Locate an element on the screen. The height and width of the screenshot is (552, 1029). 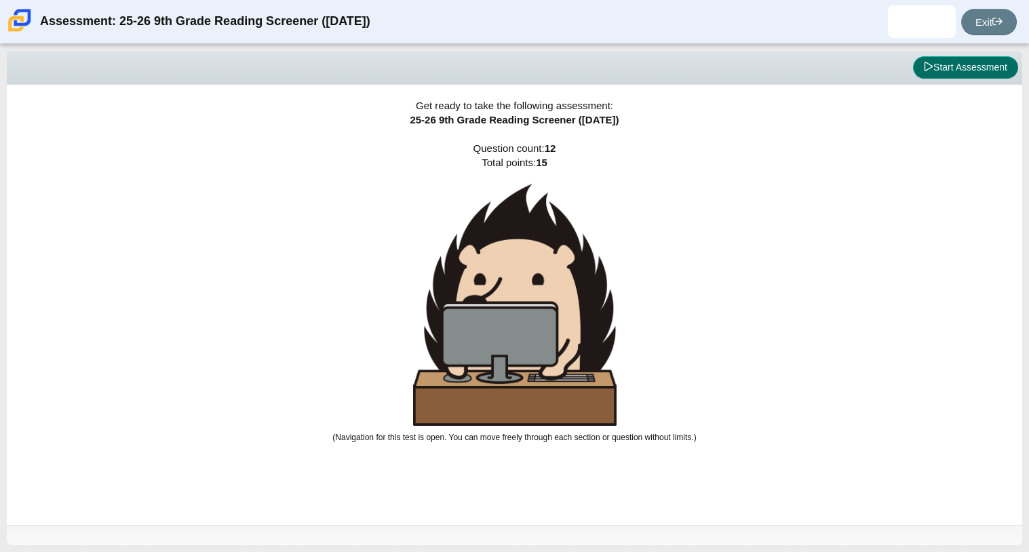
img: osvaldo.barojassaa.E7oXeJ is located at coordinates (922, 22).